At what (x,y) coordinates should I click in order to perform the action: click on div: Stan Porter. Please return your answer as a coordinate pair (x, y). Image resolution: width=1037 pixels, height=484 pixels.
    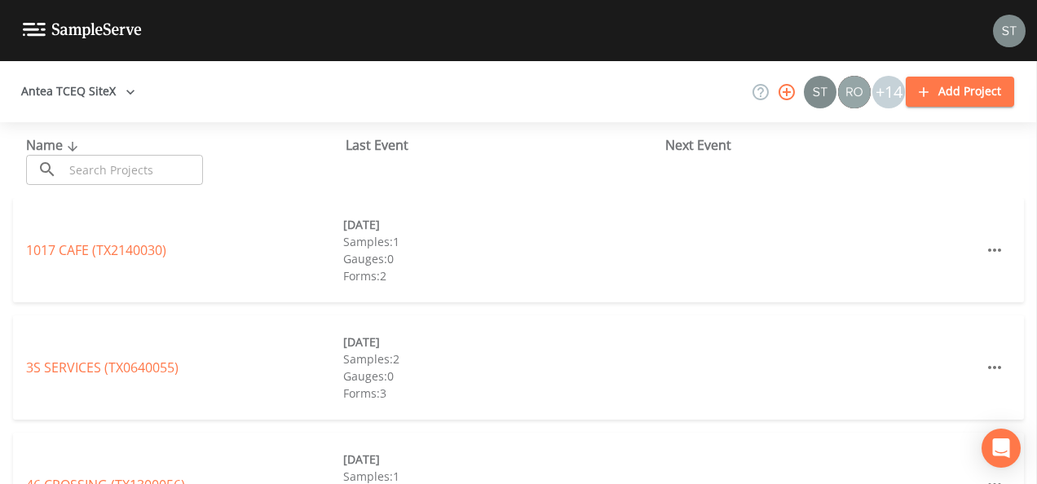
    Looking at the image, I should click on (820, 92).